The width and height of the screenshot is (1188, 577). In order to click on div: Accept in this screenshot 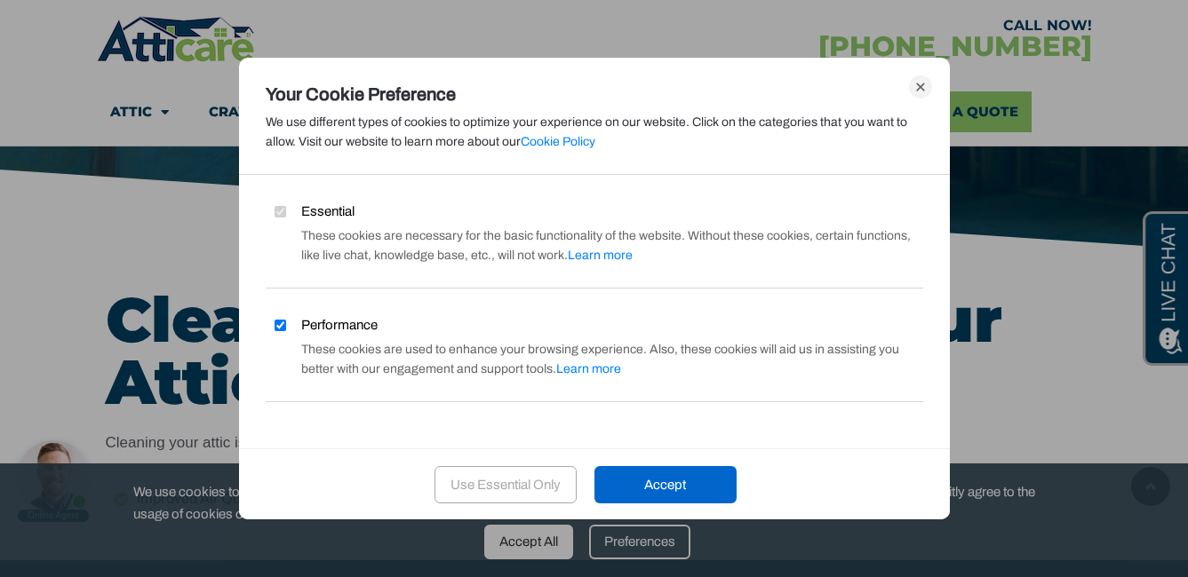, I will do `click(665, 485)`.